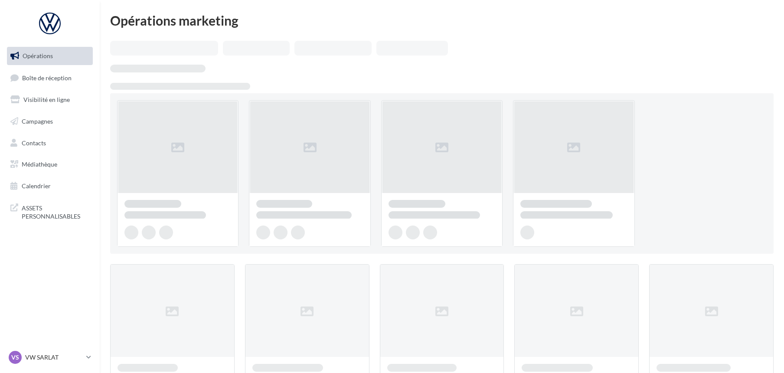 The height and width of the screenshot is (373, 784). I want to click on span: Visibilité en ligne, so click(46, 99).